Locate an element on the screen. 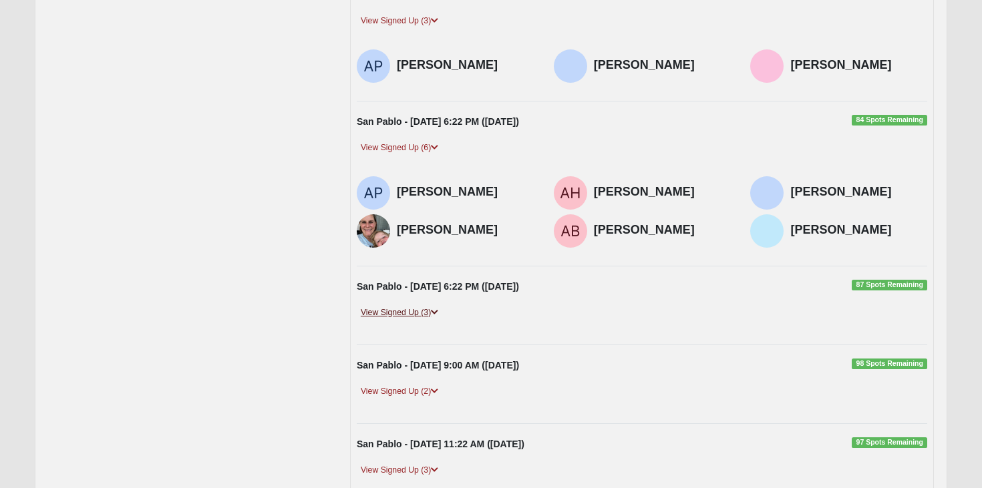  img: Allyson Hamrick is located at coordinates (571, 193).